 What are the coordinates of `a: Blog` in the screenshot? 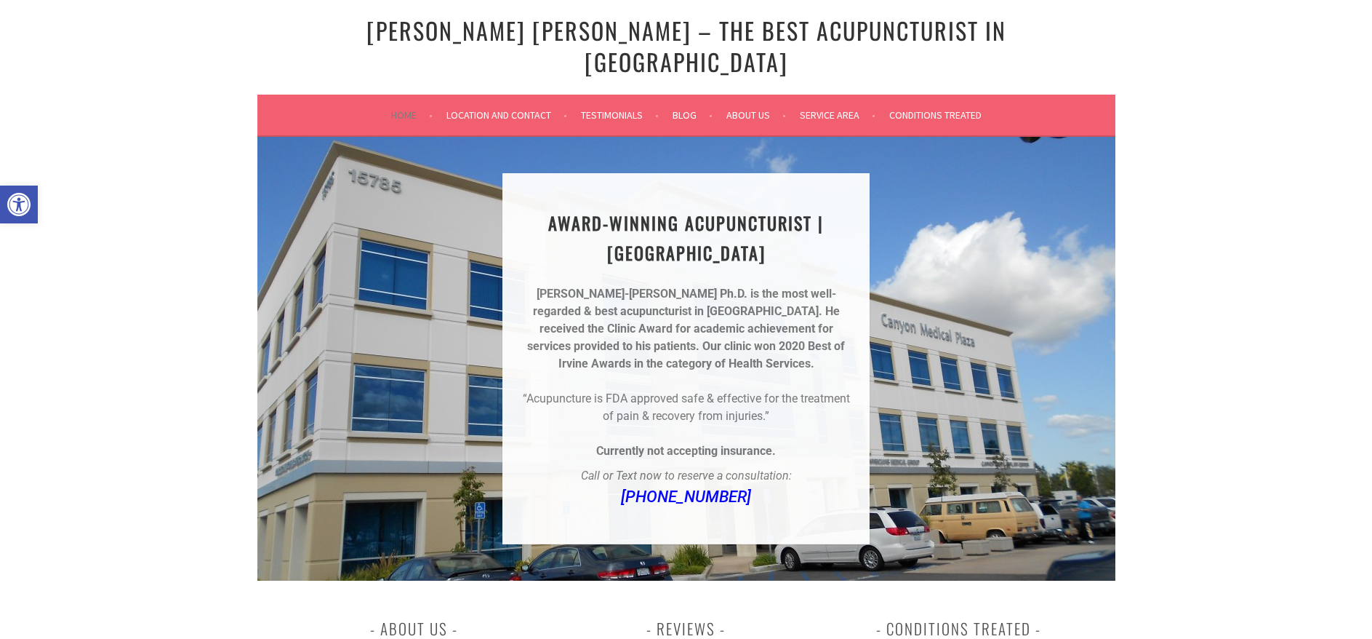 It's located at (692, 115).